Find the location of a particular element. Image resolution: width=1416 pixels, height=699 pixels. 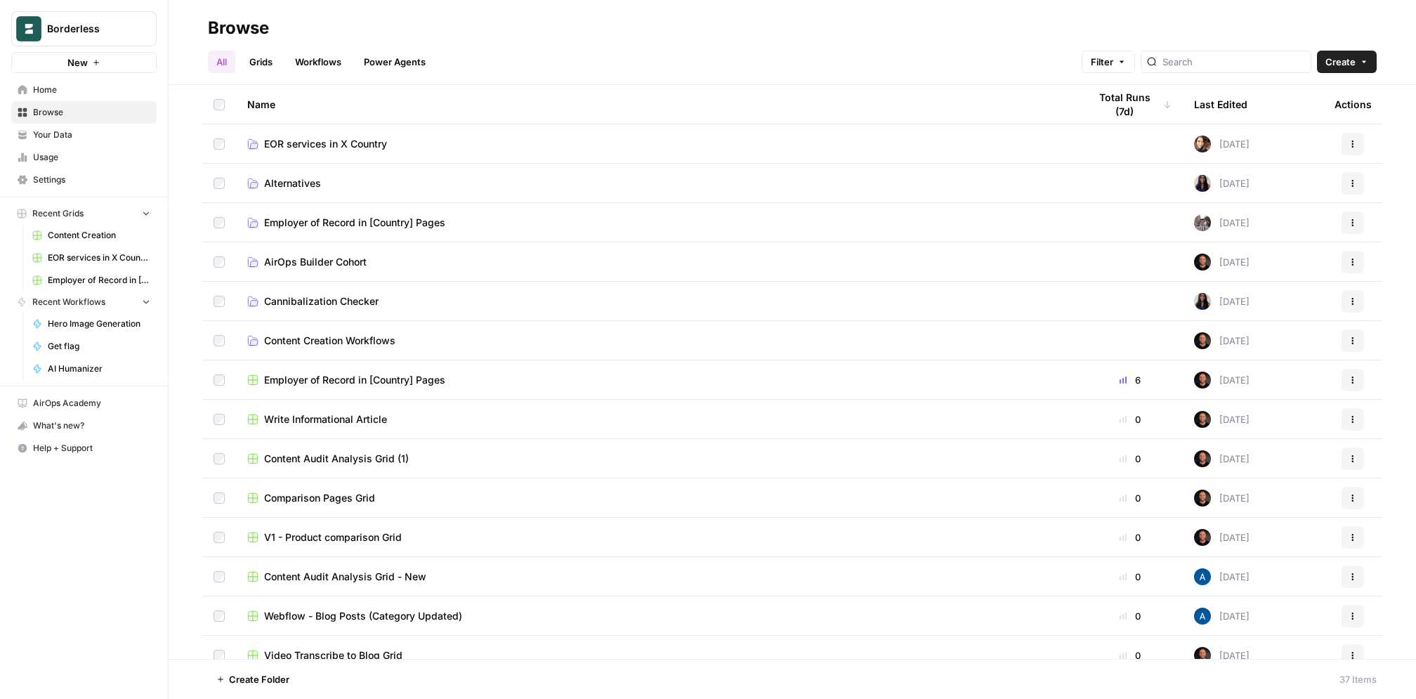

span: Filter is located at coordinates (1102, 62).